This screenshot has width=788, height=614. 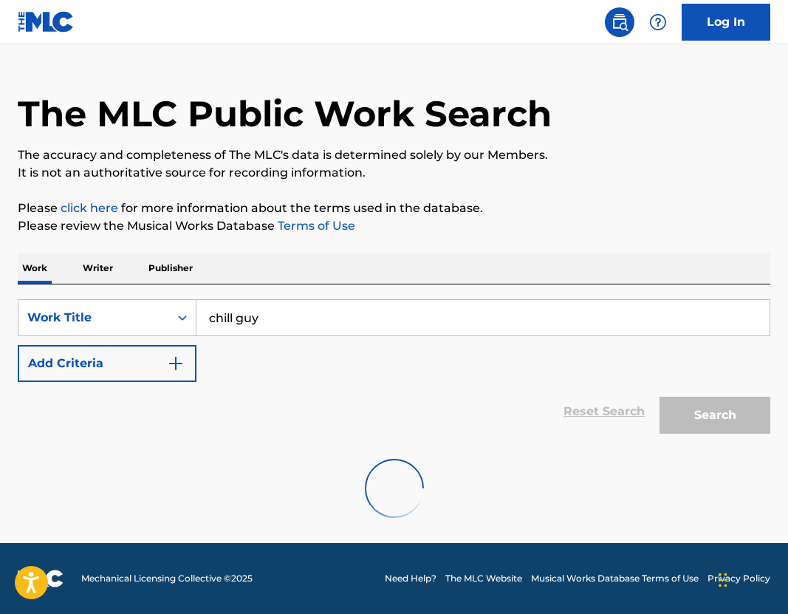 I want to click on img: MLC Logo, so click(x=46, y=21).